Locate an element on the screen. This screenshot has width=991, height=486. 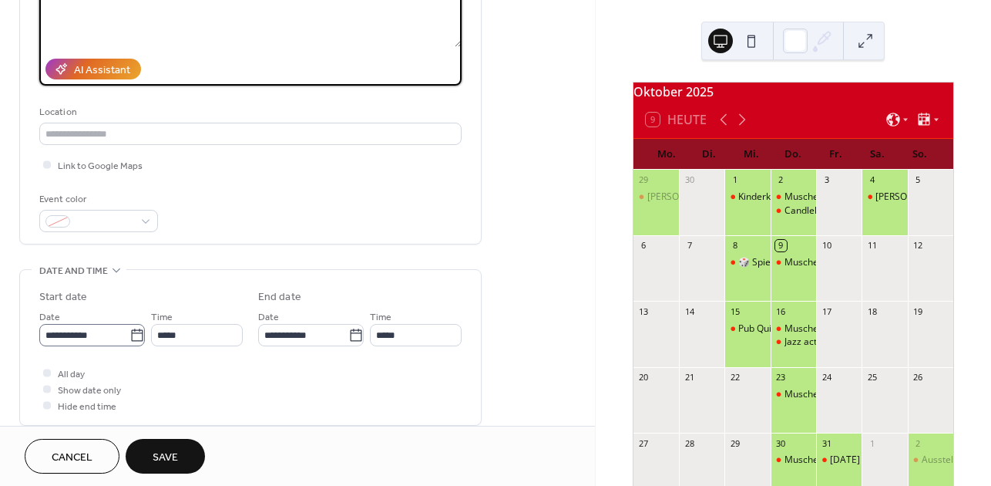
div: 25 is located at coordinates (872, 377).